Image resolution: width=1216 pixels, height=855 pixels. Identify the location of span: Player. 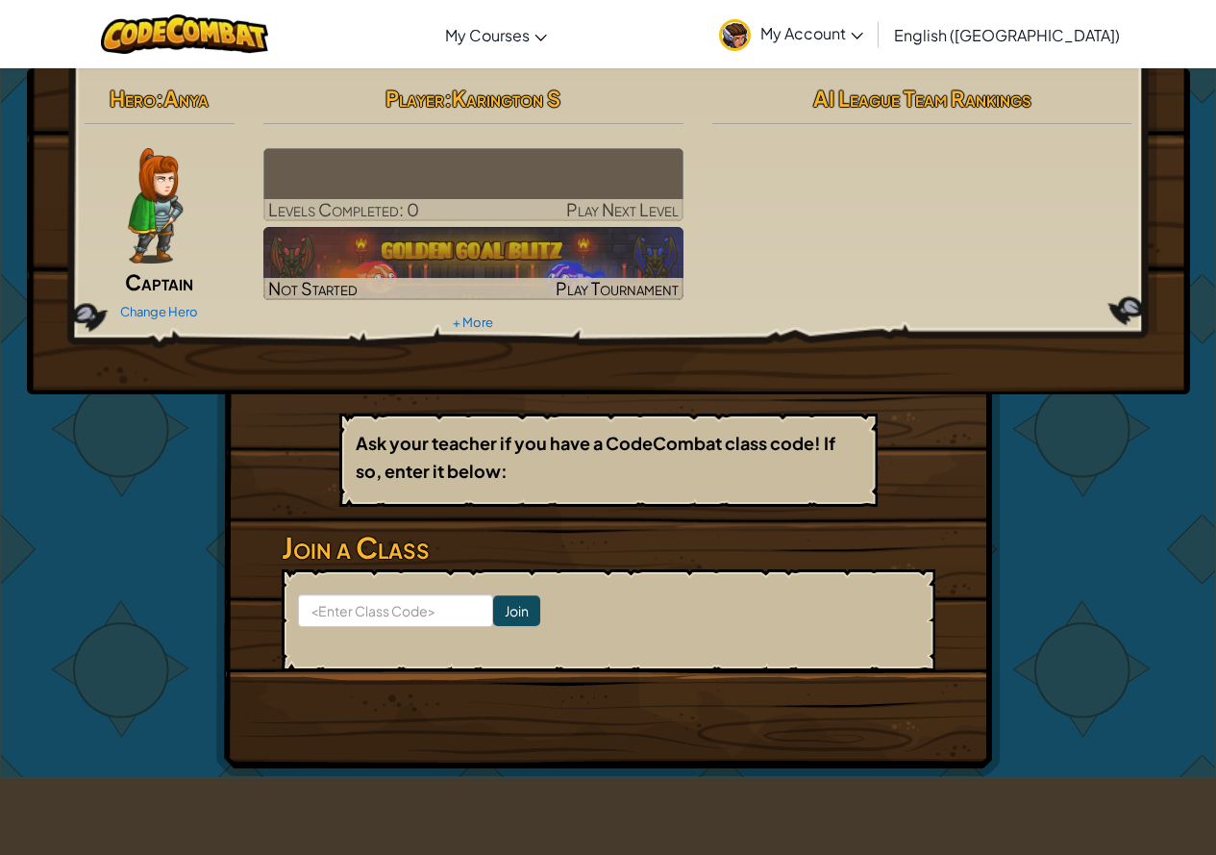
(414, 98).